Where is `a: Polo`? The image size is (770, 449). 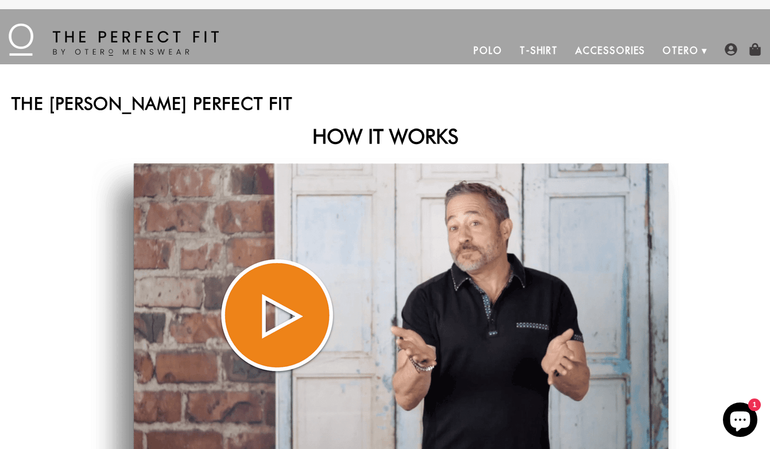 a: Polo is located at coordinates (488, 51).